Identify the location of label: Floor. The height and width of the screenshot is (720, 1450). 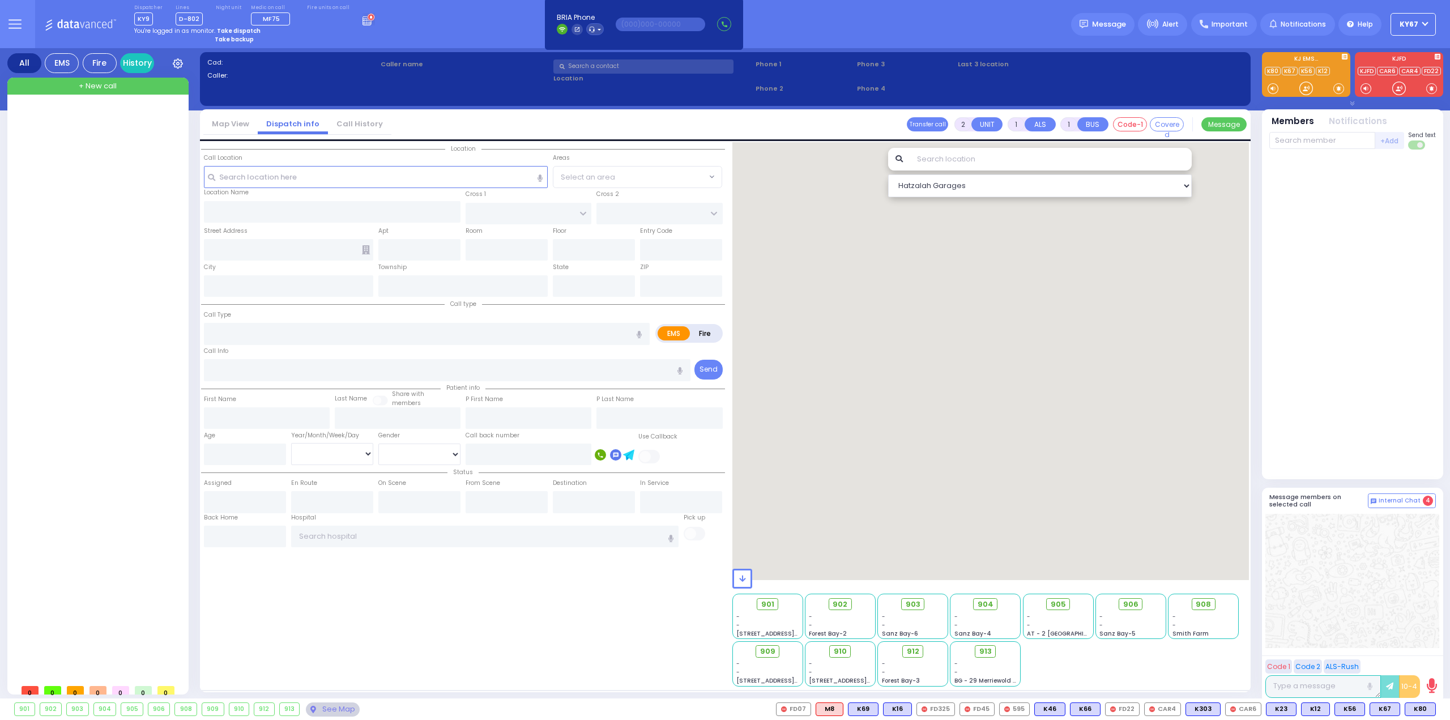
(560, 231).